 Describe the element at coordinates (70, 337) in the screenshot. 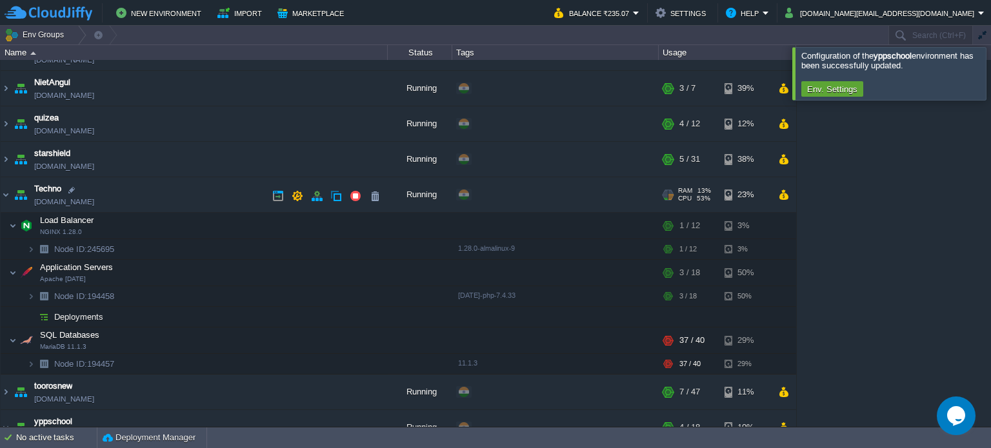

I see `a: SQL DatabasesMariaDB 11.1.3` at that location.